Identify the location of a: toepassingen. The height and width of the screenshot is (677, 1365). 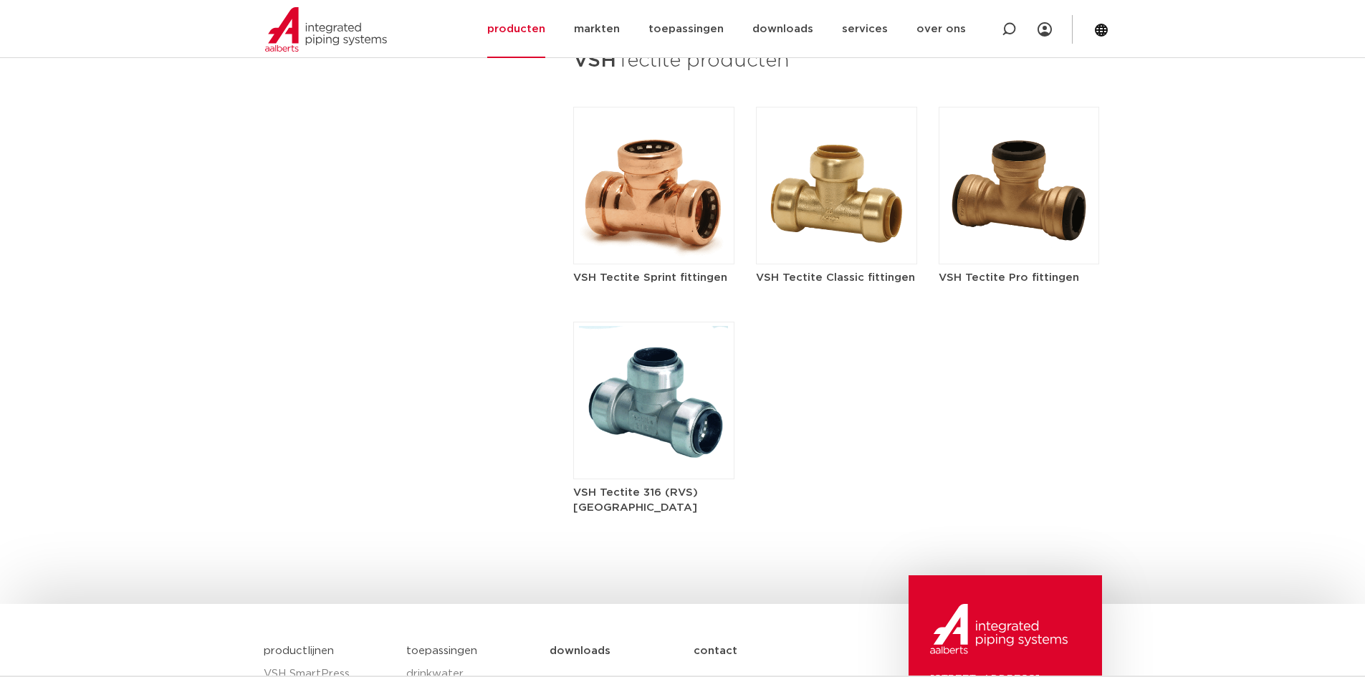
(441, 650).